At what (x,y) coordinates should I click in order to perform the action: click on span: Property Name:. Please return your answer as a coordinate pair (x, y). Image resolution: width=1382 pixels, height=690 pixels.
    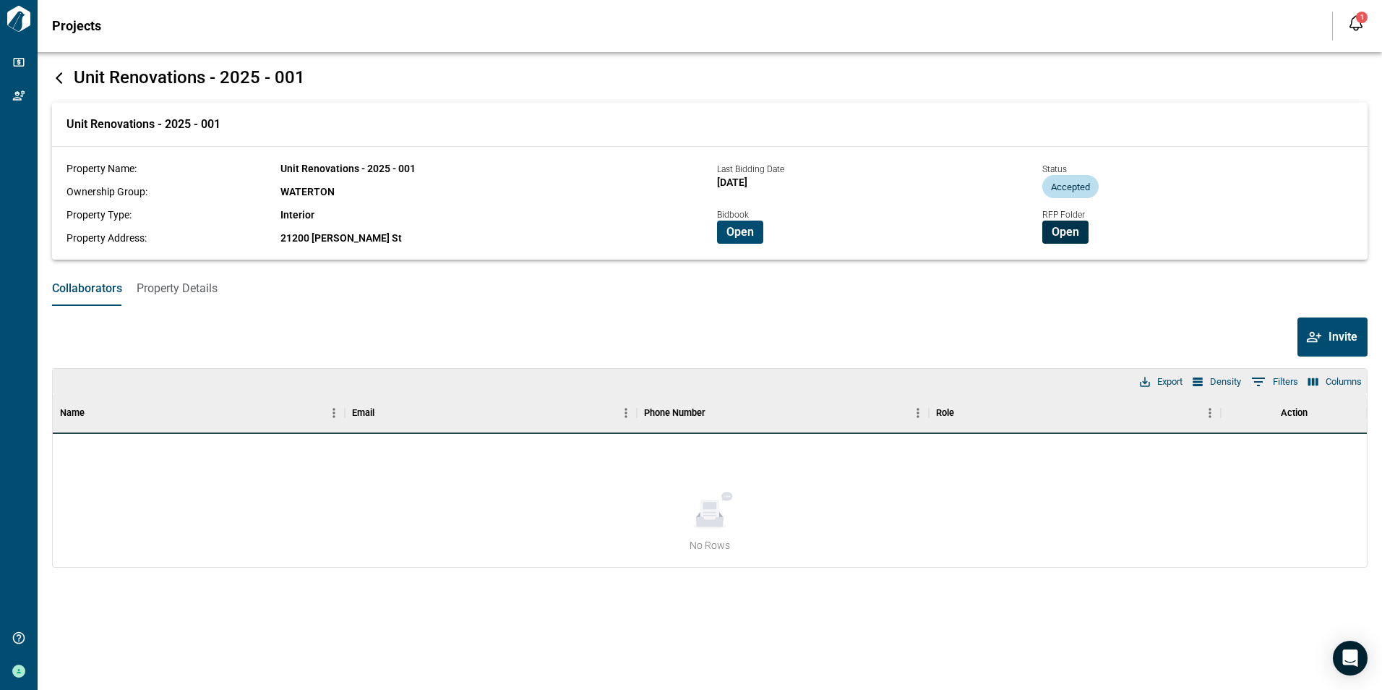
    Looking at the image, I should click on (101, 168).